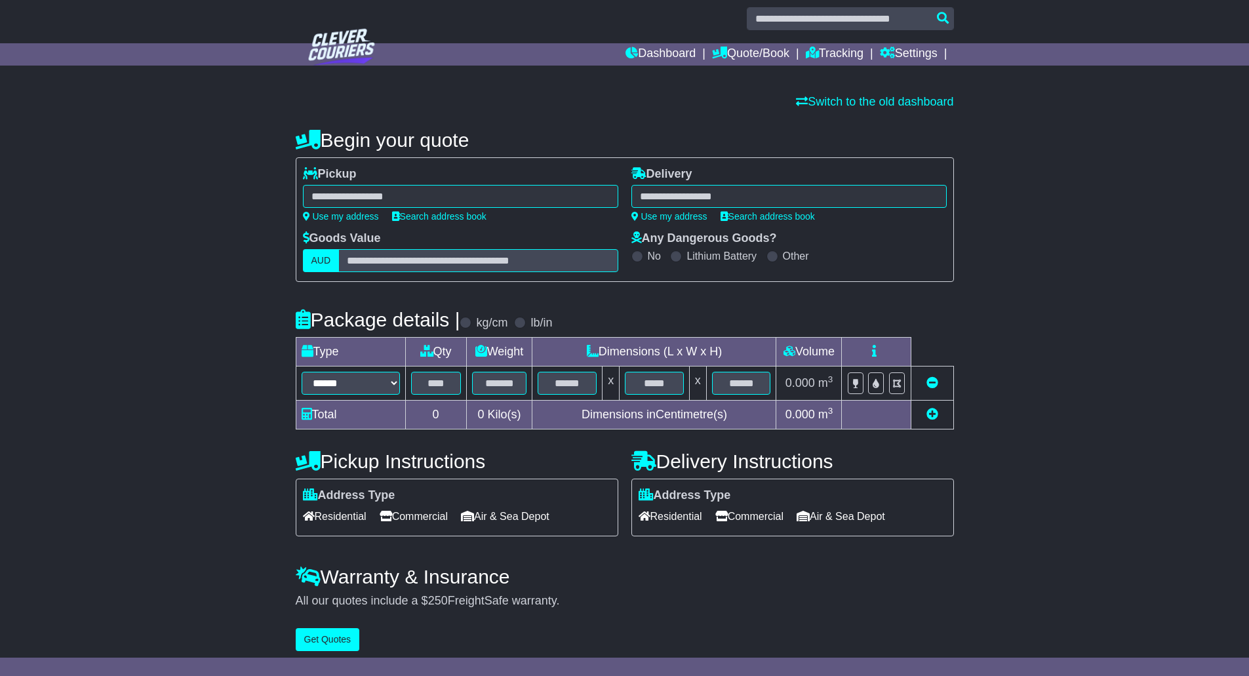 Image resolution: width=1249 pixels, height=676 pixels. Describe the element at coordinates (499, 352) in the screenshot. I see `td: Weight` at that location.